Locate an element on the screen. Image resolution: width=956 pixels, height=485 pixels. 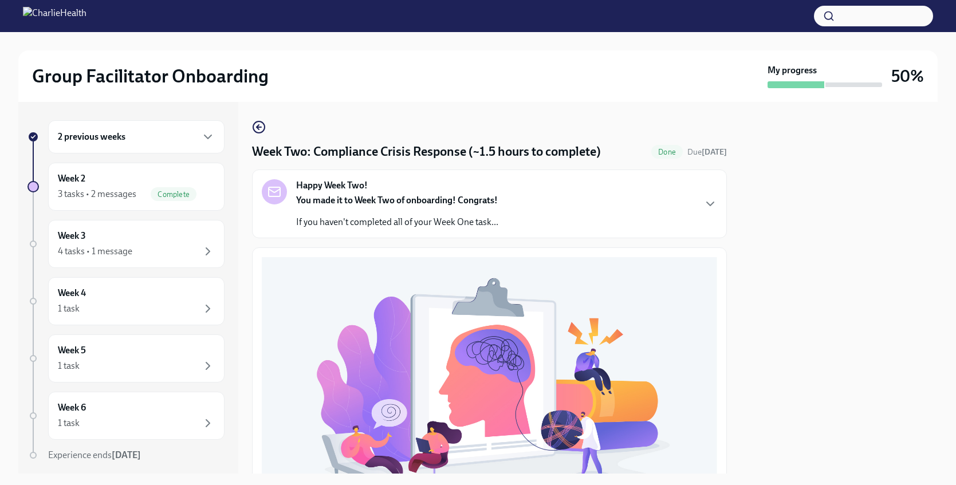
span: Done is located at coordinates (666, 152).